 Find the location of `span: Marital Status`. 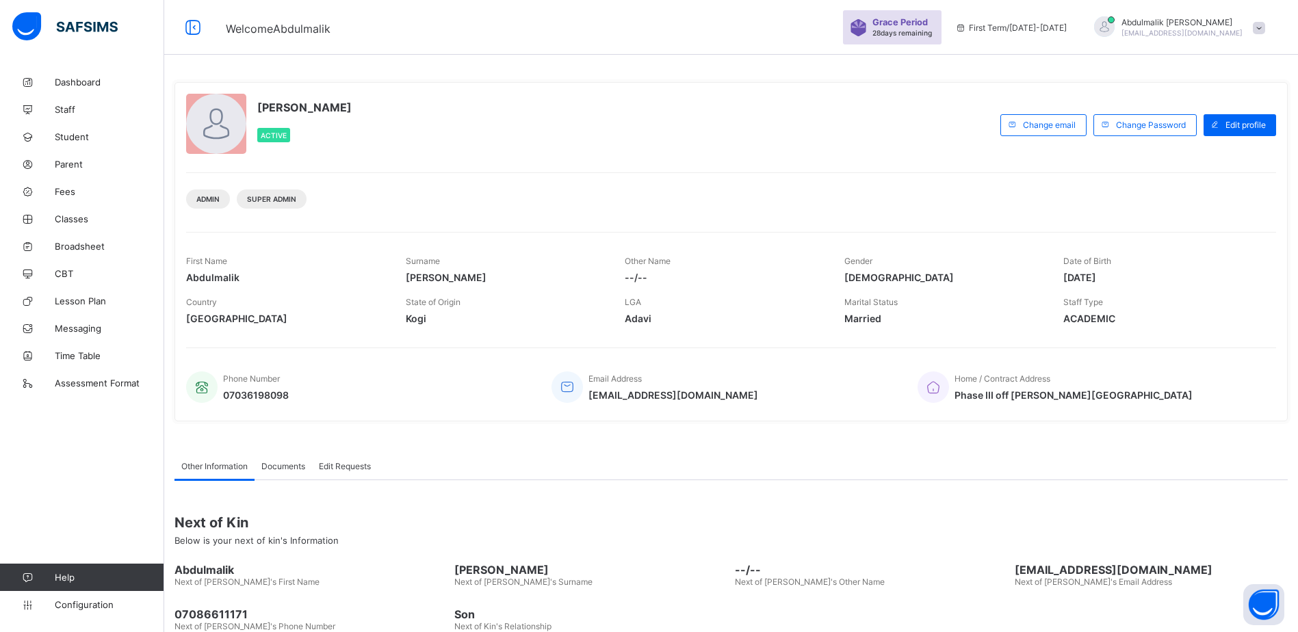

span: Marital Status is located at coordinates (871, 302).